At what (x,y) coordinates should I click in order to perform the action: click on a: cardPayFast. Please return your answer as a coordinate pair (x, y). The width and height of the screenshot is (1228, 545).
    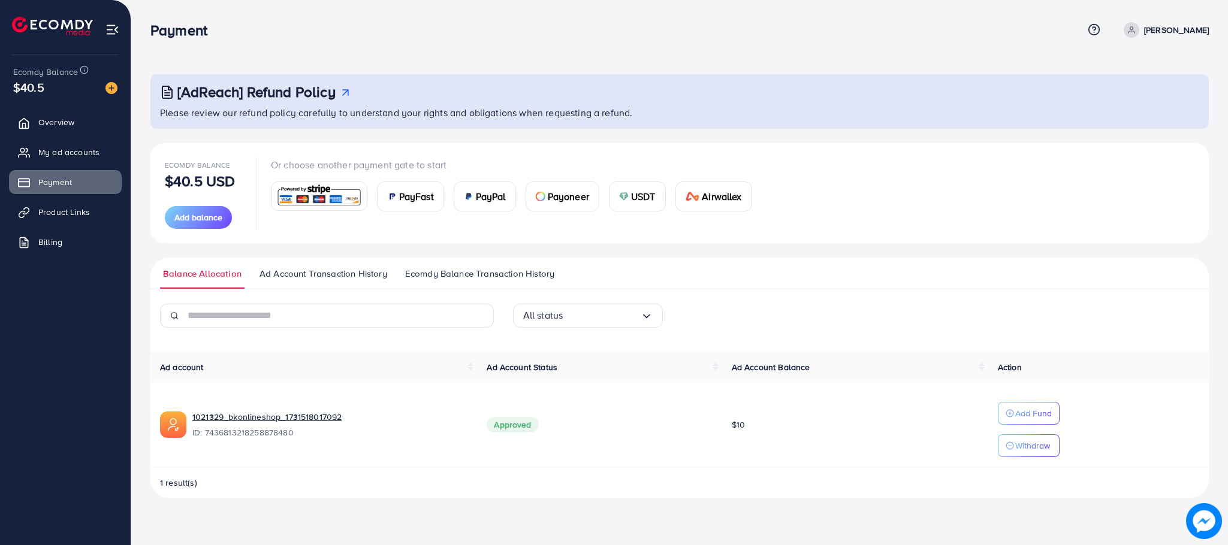
    Looking at the image, I should click on (411, 197).